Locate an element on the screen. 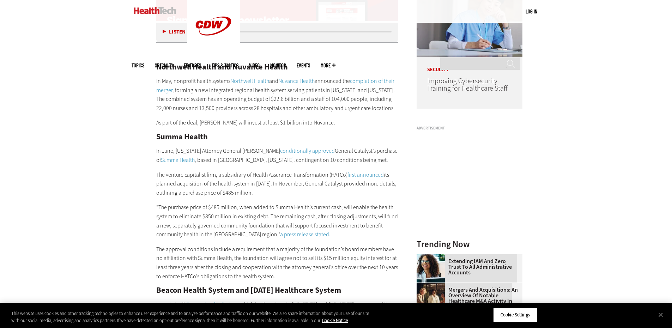  a: CDW is located at coordinates (213, 50).